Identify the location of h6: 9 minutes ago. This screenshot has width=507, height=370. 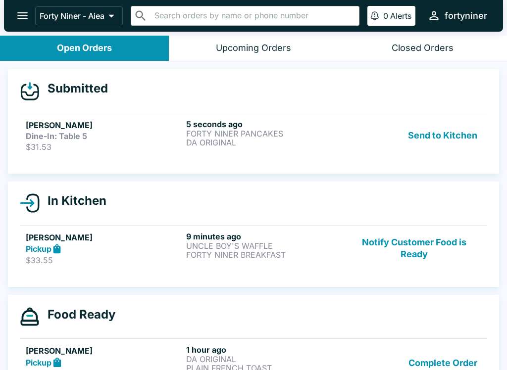
(264, 237).